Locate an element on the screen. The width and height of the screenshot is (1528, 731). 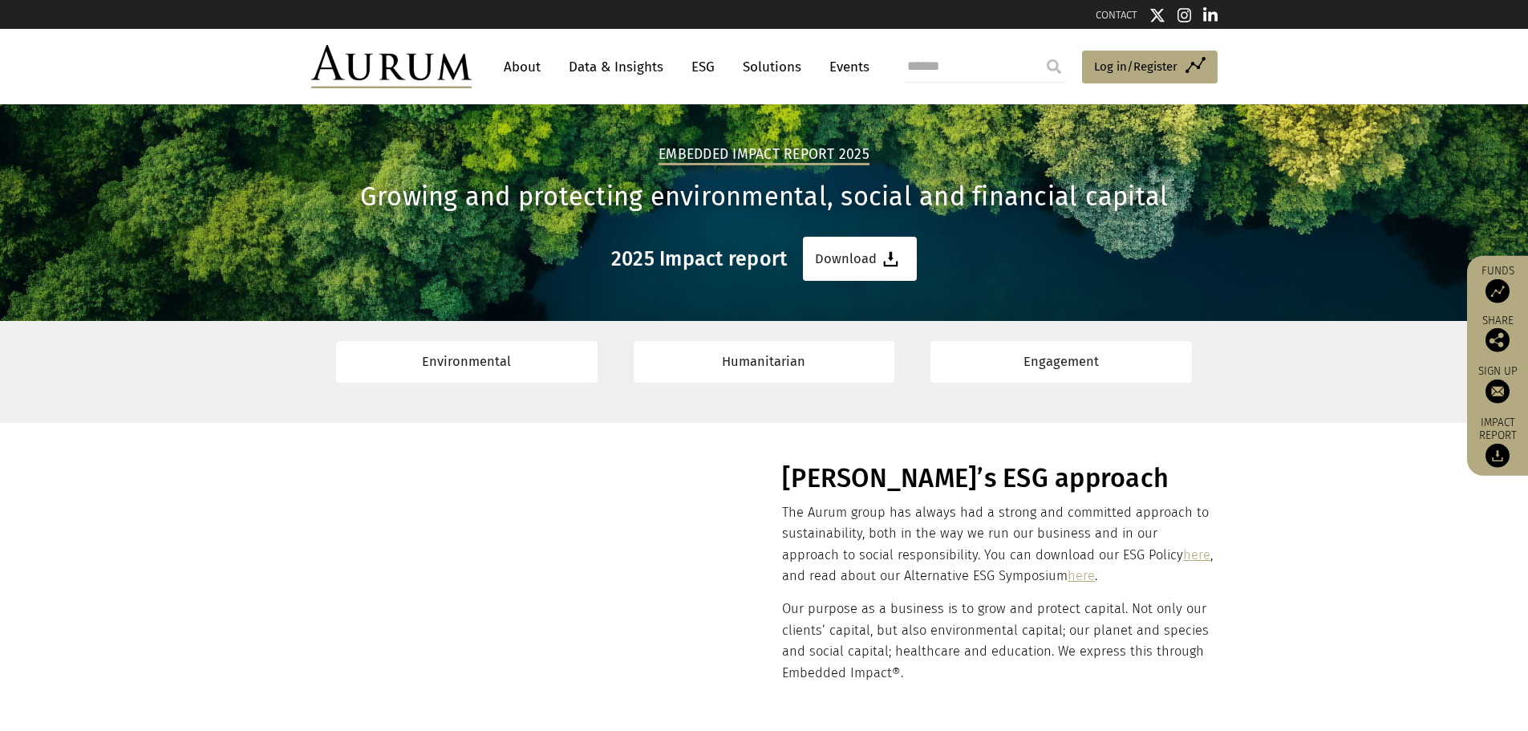
a: Data & Insights is located at coordinates (616, 67).